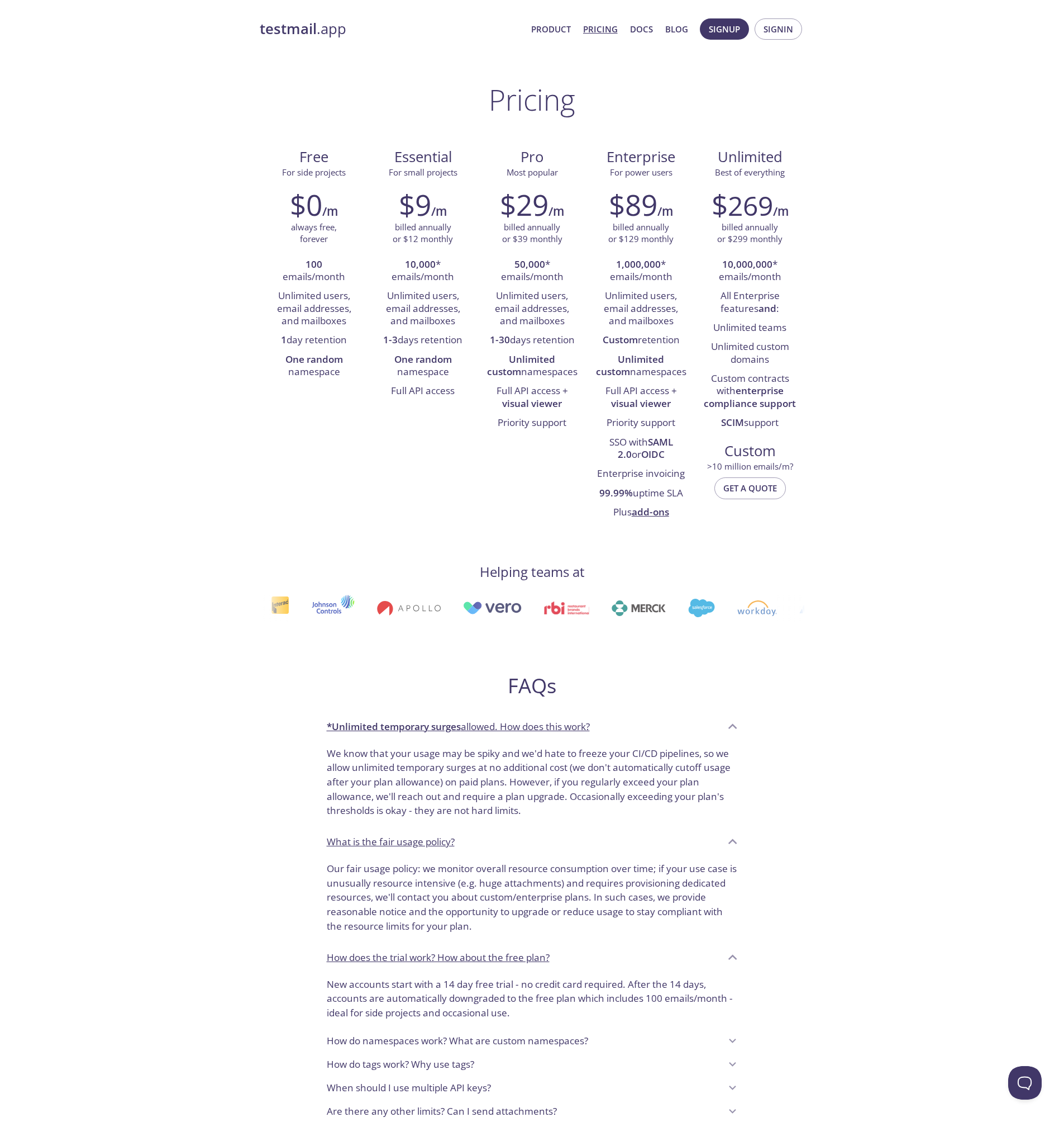  I want to click on li: Custom contracts with, so click(750, 391).